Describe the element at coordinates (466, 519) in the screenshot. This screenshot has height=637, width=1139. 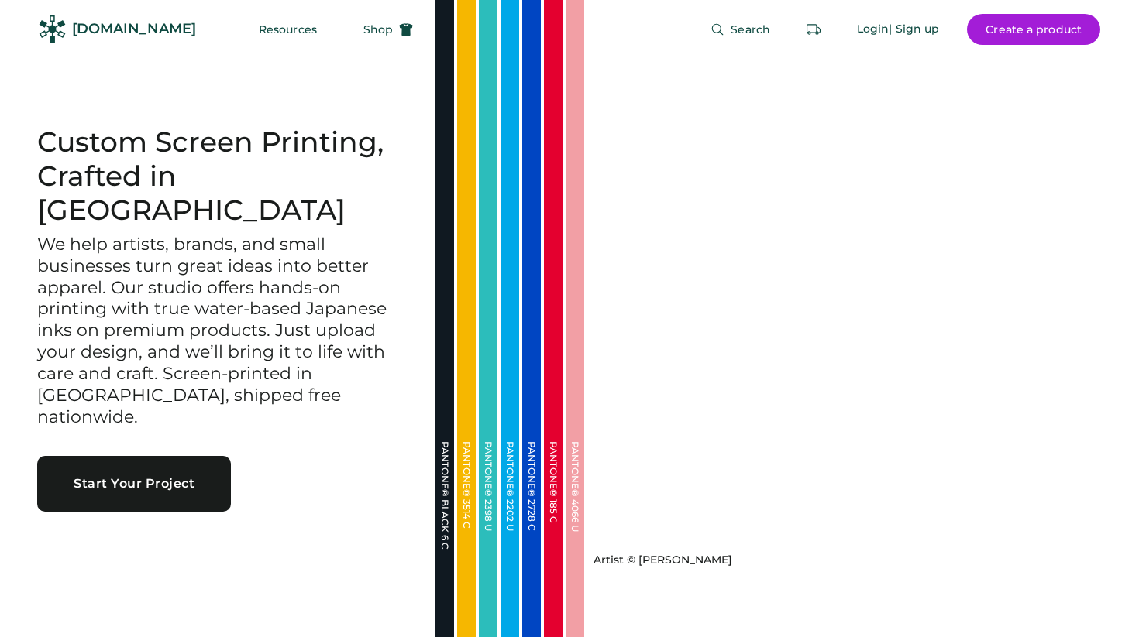
I see `div: PANTONE® 3514 C` at that location.